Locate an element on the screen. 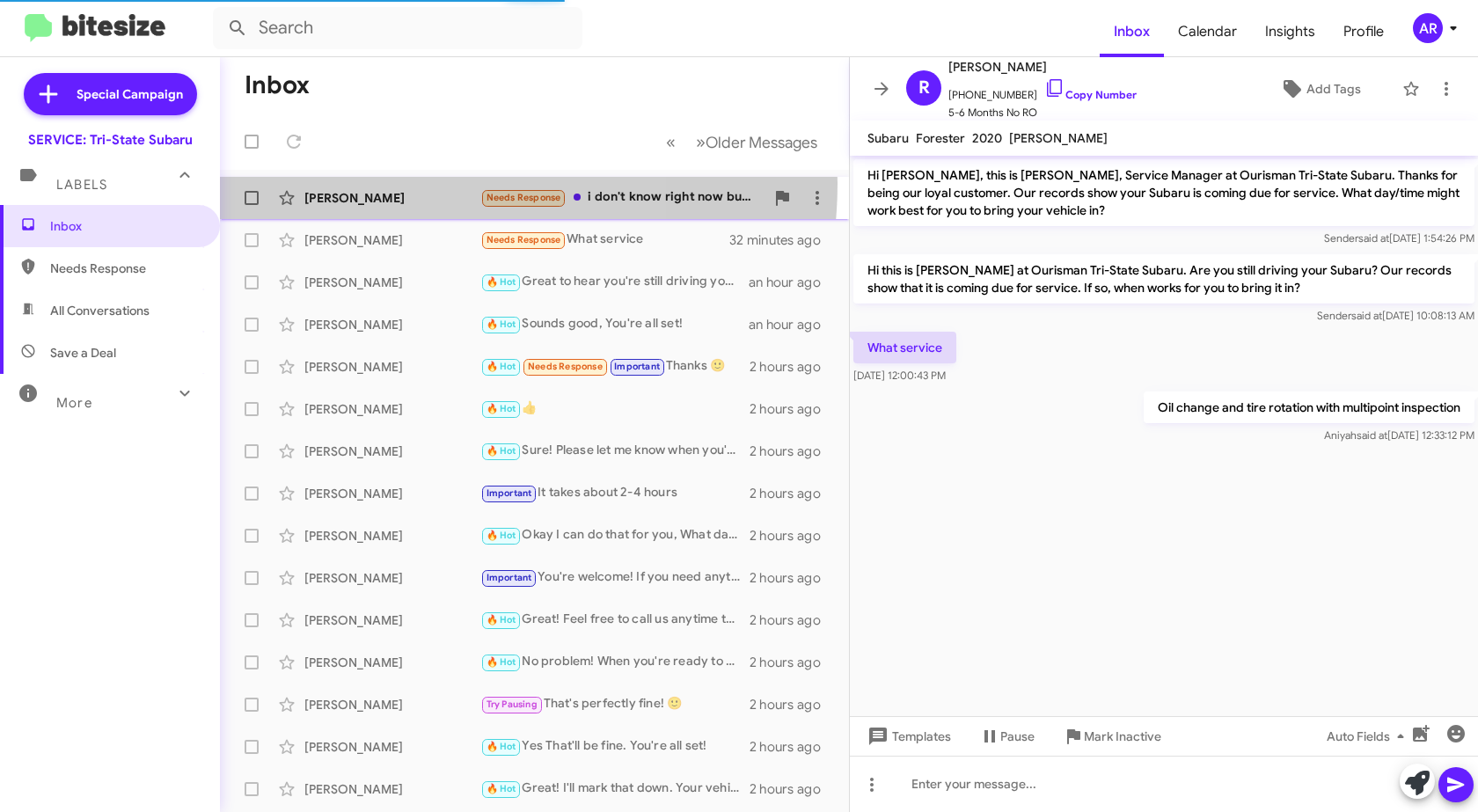 This screenshot has width=1478, height=812. div: You're welcome! If you need anything else before your appointment, feel free to ask. is located at coordinates (615, 577).